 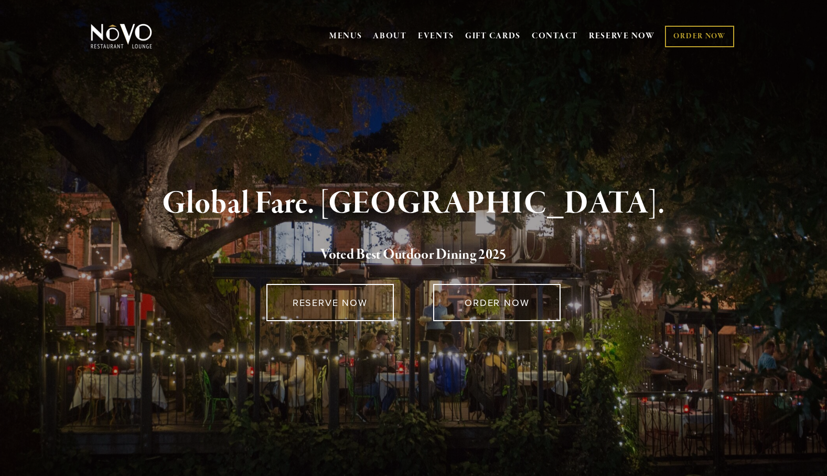 What do you see at coordinates (121, 36) in the screenshot?
I see `img: Novo Restaurant &amp; Lounge` at bounding box center [121, 36].